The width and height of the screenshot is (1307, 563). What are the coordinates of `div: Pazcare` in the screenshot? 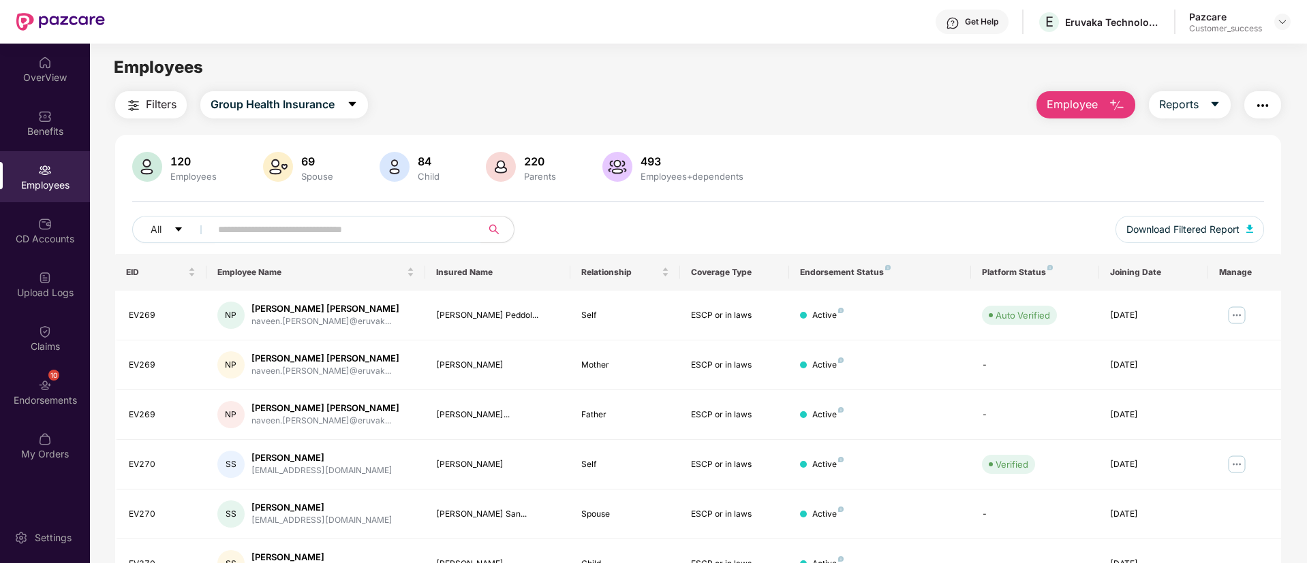 It's located at (1225, 16).